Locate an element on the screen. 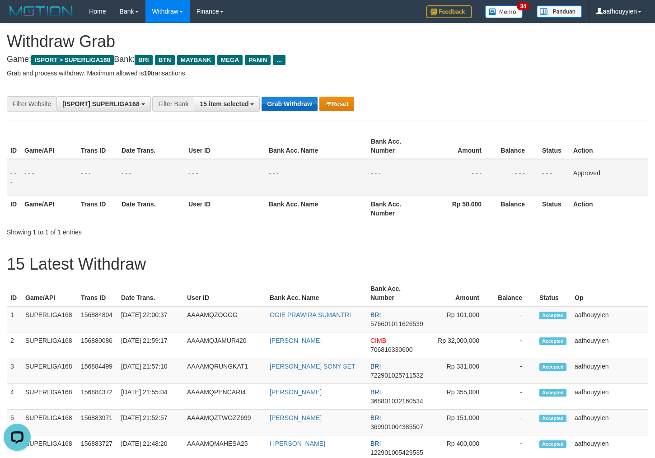 The height and width of the screenshot is (458, 655). span: 34 is located at coordinates (523, 6).